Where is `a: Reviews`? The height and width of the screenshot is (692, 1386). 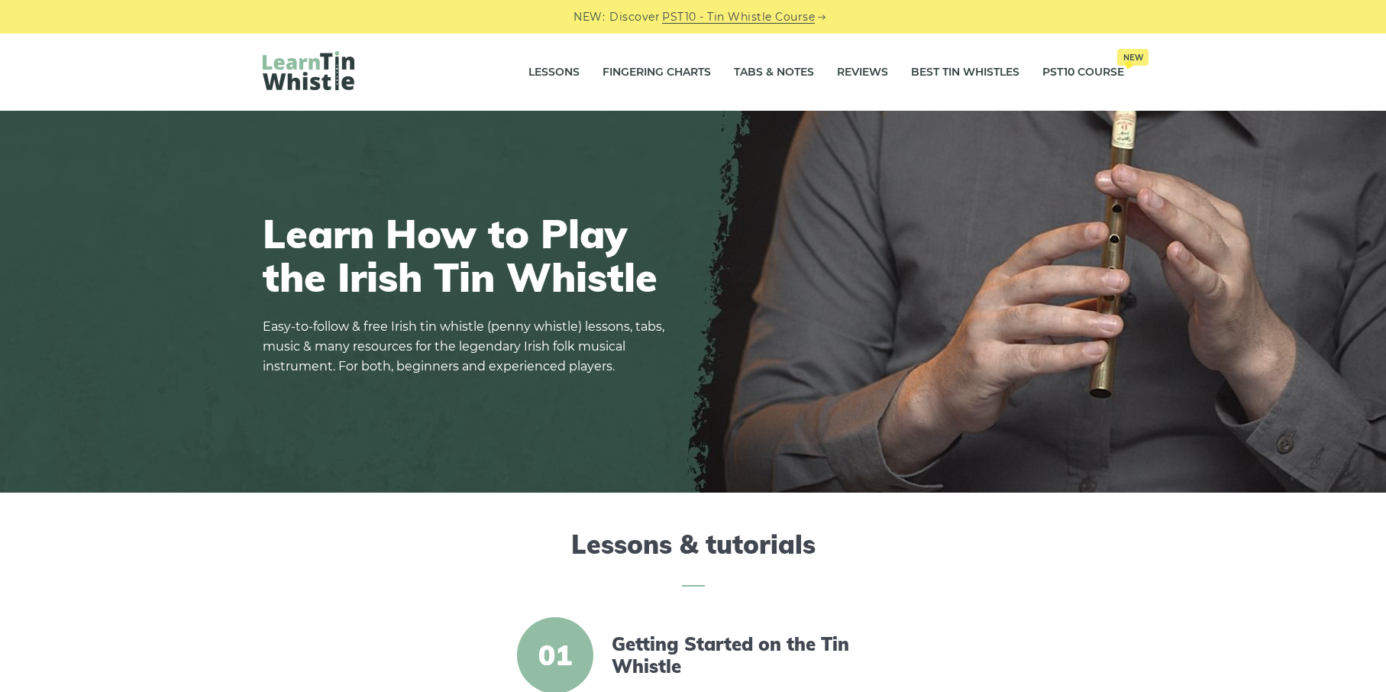 a: Reviews is located at coordinates (862, 73).